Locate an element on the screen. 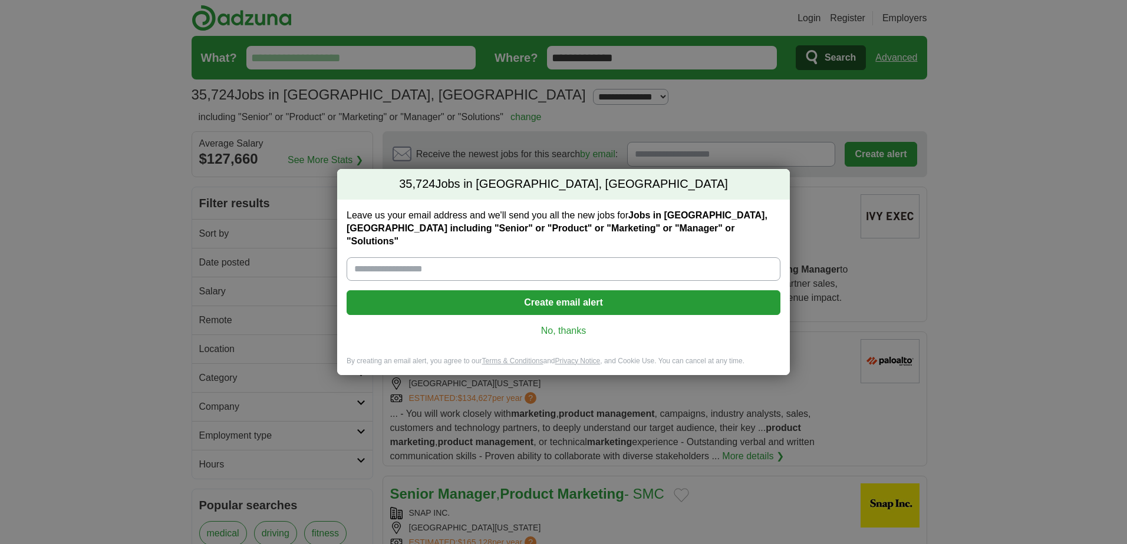  a: No, thanks is located at coordinates (563, 331).